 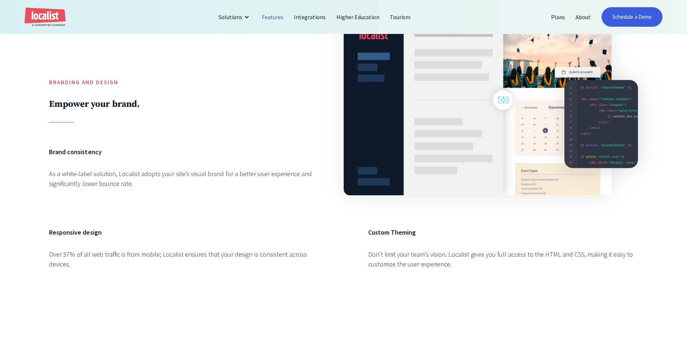 What do you see at coordinates (400, 17) in the screenshot?
I see `a: Tourism` at bounding box center [400, 17].